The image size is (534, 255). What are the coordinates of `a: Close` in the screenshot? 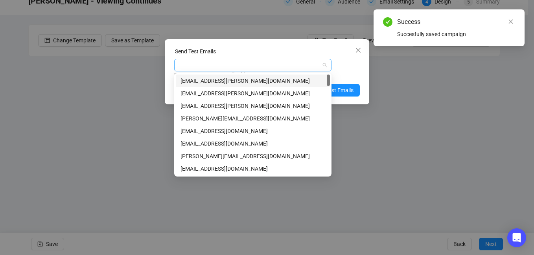 It's located at (510, 22).